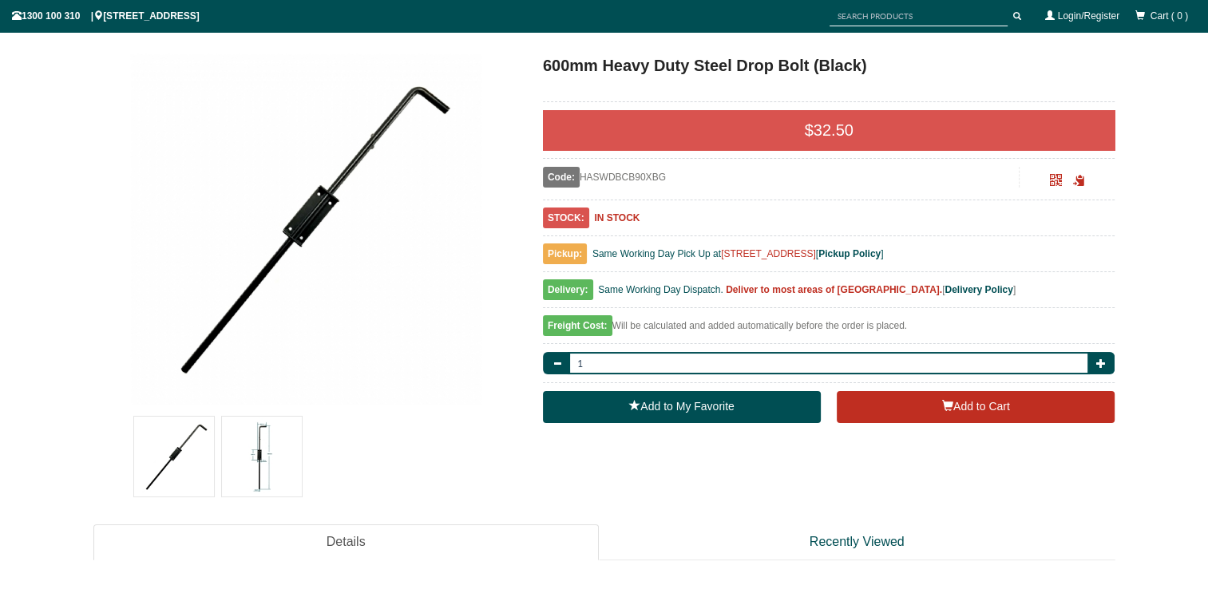  I want to click on b: IN STOCK, so click(616, 218).